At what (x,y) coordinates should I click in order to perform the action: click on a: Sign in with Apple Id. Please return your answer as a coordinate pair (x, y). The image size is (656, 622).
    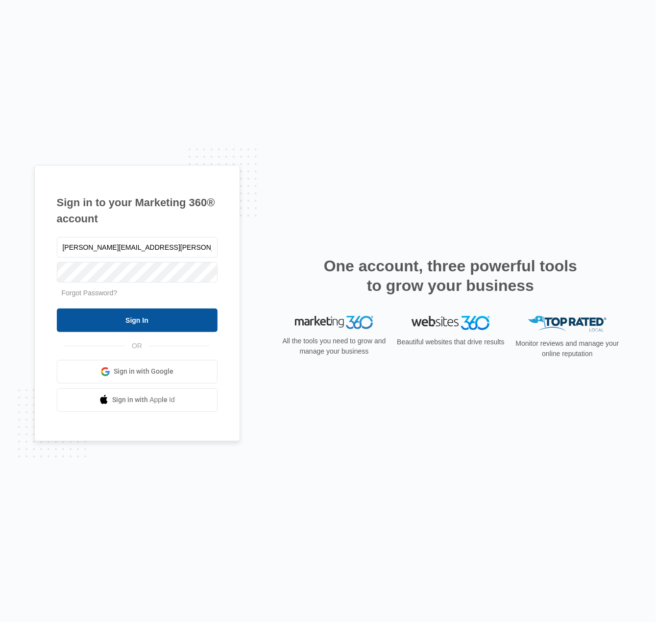
    Looking at the image, I should click on (137, 400).